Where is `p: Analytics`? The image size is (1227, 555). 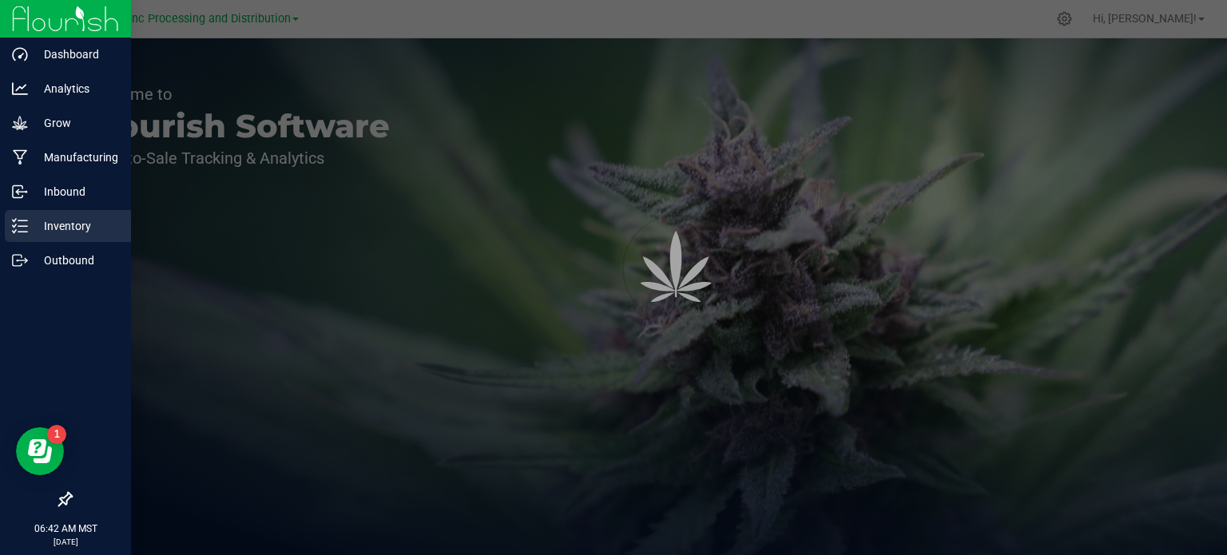 p: Analytics is located at coordinates (76, 89).